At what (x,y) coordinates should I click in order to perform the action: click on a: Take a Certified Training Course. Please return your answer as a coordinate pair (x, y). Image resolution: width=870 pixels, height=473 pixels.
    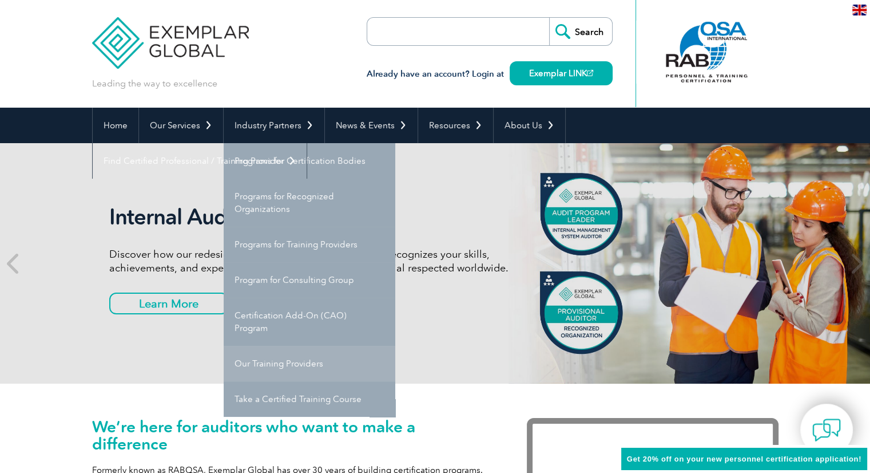
    Looking at the image, I should click on (310, 399).